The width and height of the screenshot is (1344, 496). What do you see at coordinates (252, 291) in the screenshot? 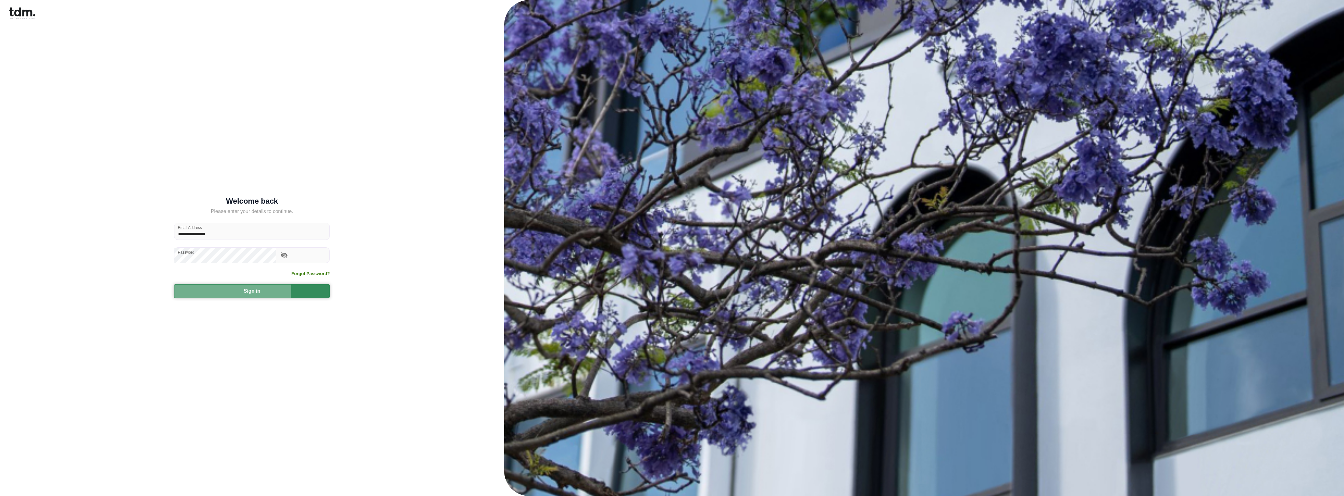
I see `button: Sign in` at bounding box center [252, 291].